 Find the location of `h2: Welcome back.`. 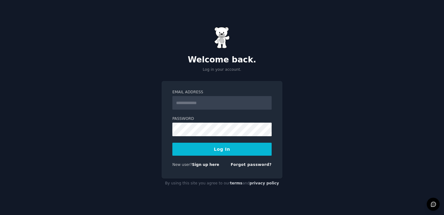

h2: Welcome back. is located at coordinates (222, 60).